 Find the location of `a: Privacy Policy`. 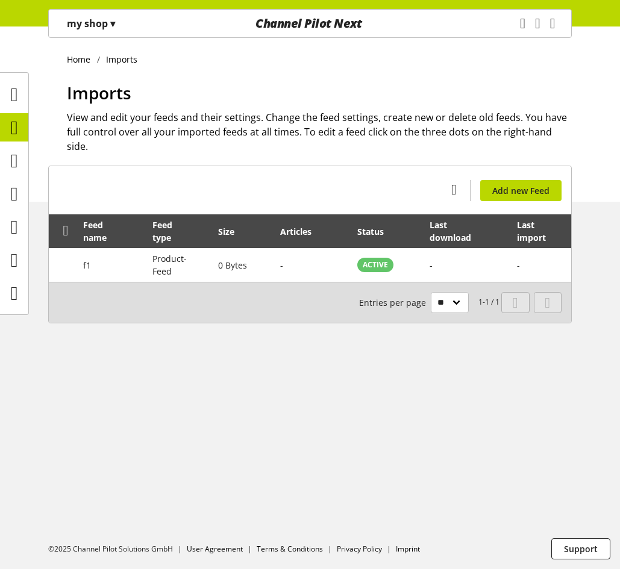

a: Privacy Policy is located at coordinates (359, 549).